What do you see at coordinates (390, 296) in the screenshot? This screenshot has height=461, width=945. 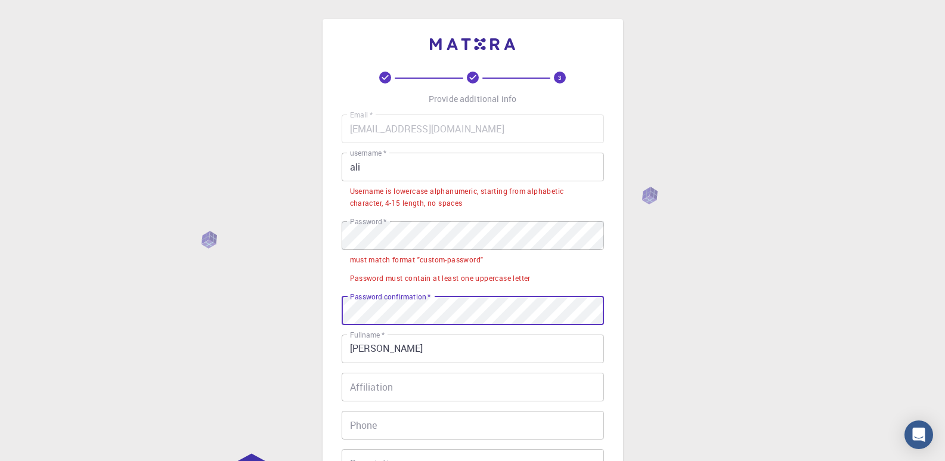 I see `label: Password confirmation` at bounding box center [390, 296].